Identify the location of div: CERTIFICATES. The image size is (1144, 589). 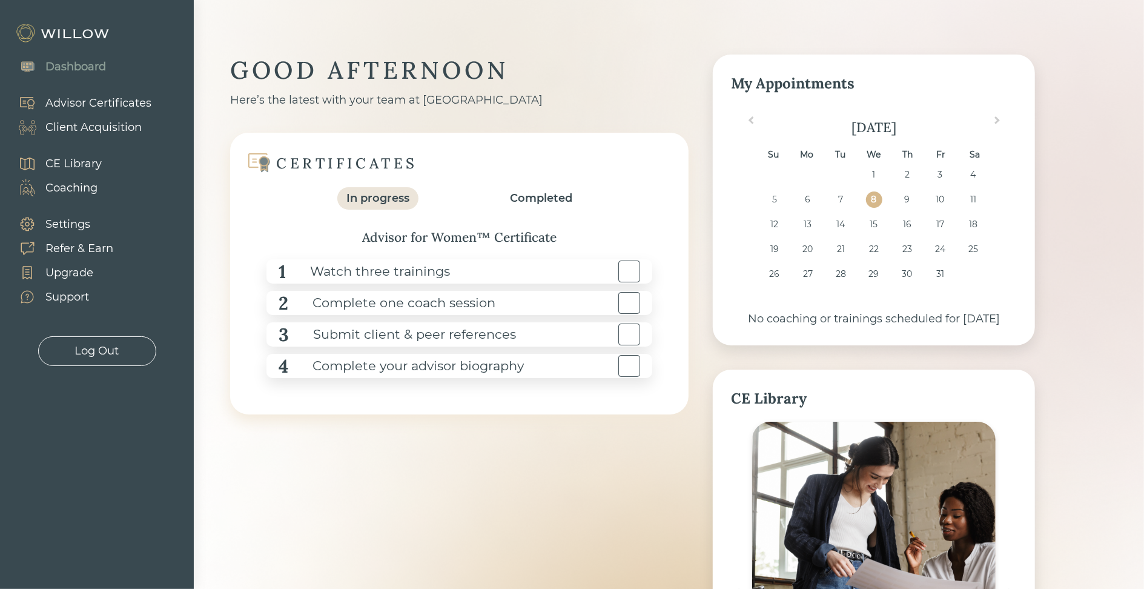
(347, 163).